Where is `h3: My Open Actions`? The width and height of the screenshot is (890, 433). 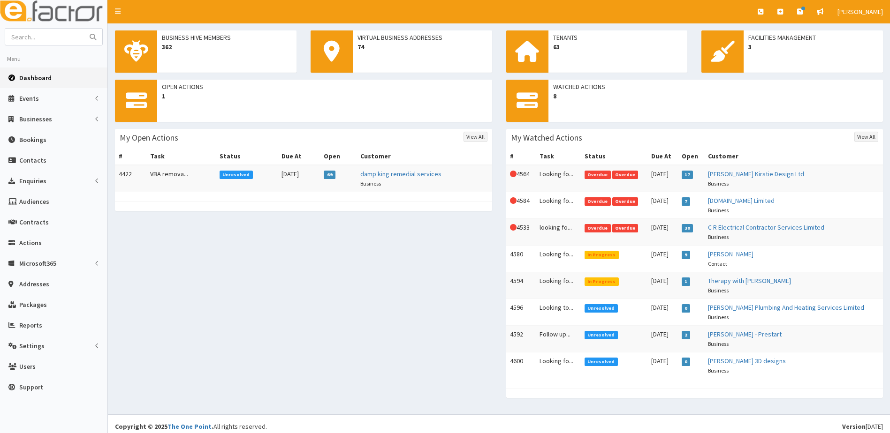 h3: My Open Actions is located at coordinates (149, 138).